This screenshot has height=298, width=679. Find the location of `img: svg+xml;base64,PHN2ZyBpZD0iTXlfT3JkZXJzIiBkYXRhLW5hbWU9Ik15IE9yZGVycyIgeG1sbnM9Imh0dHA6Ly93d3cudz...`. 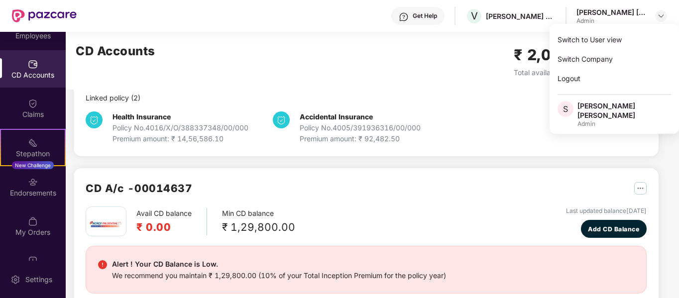

img: svg+xml;base64,PHN2ZyBpZD0iTXlfT3JkZXJzIiBkYXRhLW5hbWU9Ik15IE9yZGVycyIgeG1sbnM9Imh0dHA6Ly93d3cudz... is located at coordinates (33, 221).